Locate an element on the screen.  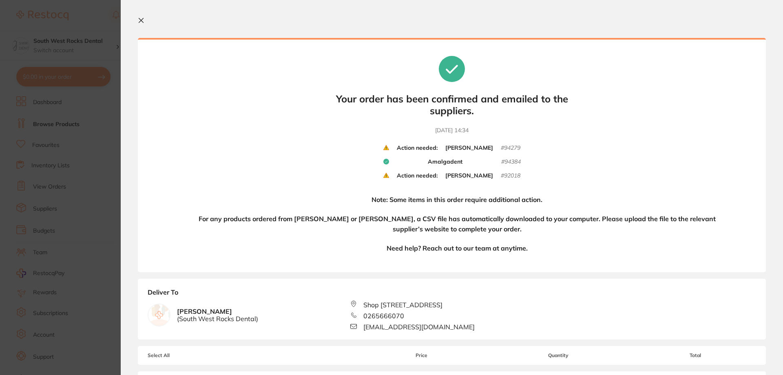
span: Total is located at coordinates (695, 355).